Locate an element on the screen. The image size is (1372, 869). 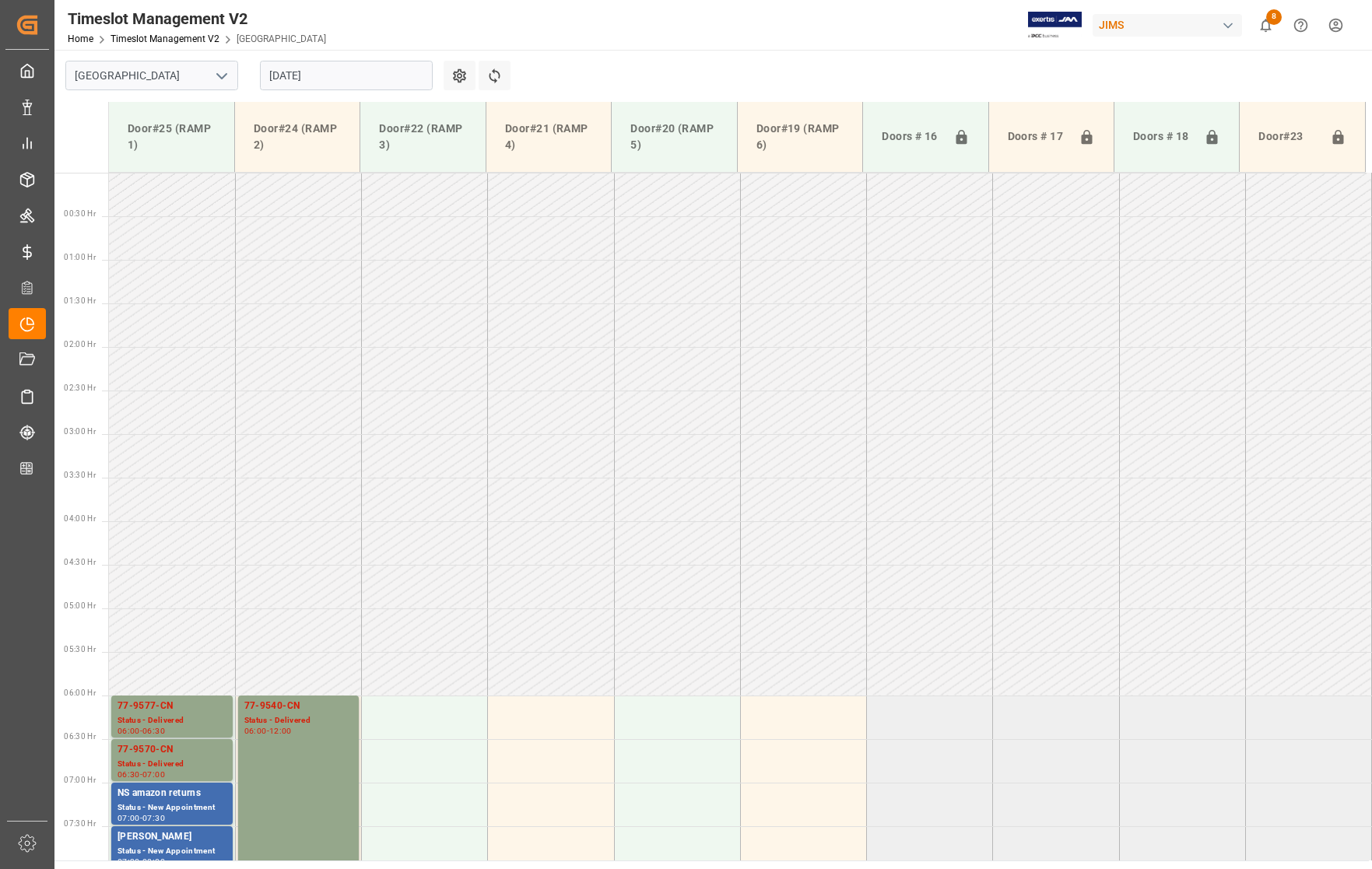
span: 03:00 Hr is located at coordinates (79, 431).